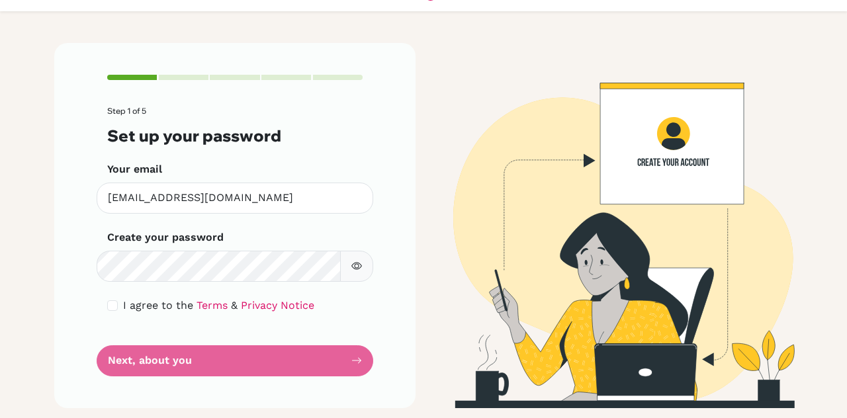 This screenshot has width=847, height=418. I want to click on input: Insert your email*, so click(235, 198).